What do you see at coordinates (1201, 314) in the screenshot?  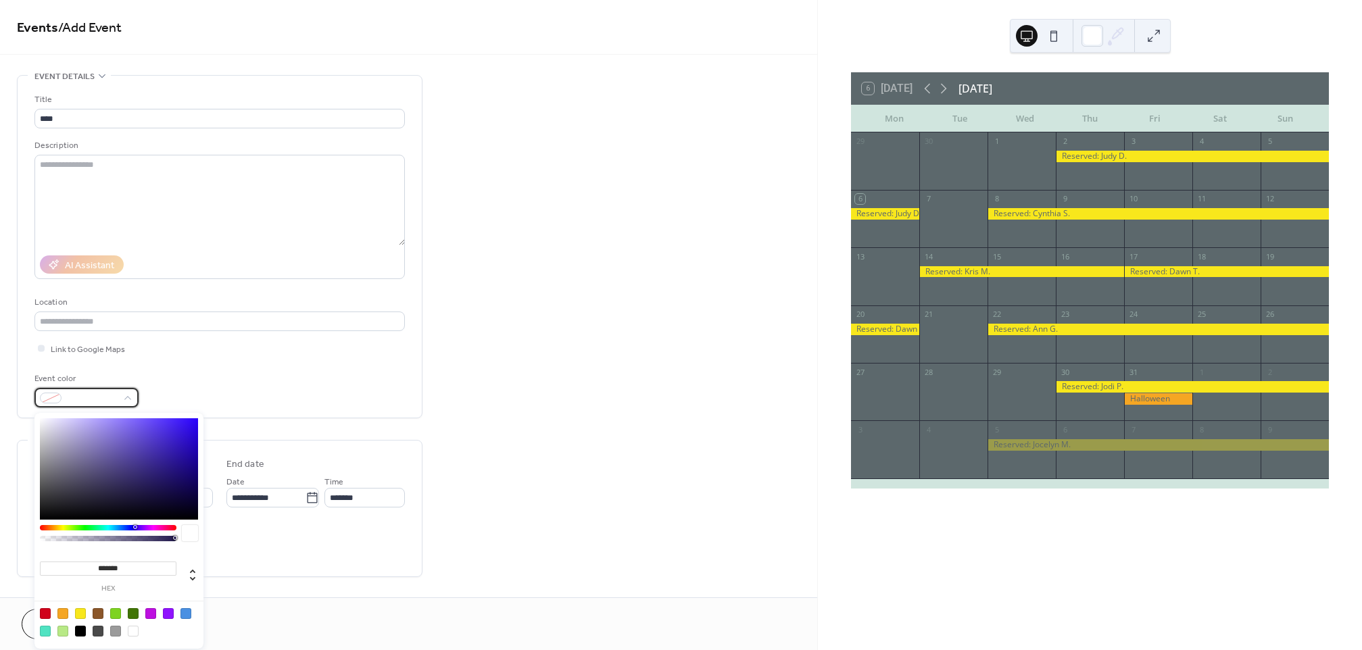 I see `div: 25` at bounding box center [1201, 314].